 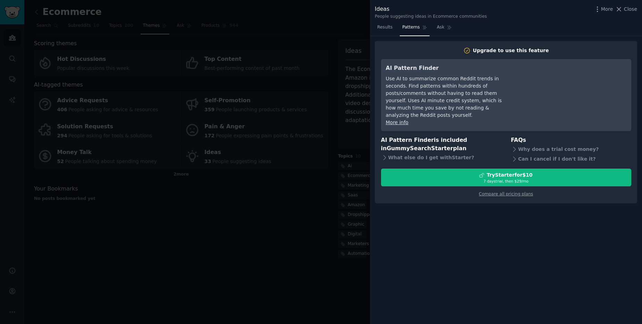 I want to click on div: People suggesting ideas in Ecommerce communities, so click(x=431, y=17).